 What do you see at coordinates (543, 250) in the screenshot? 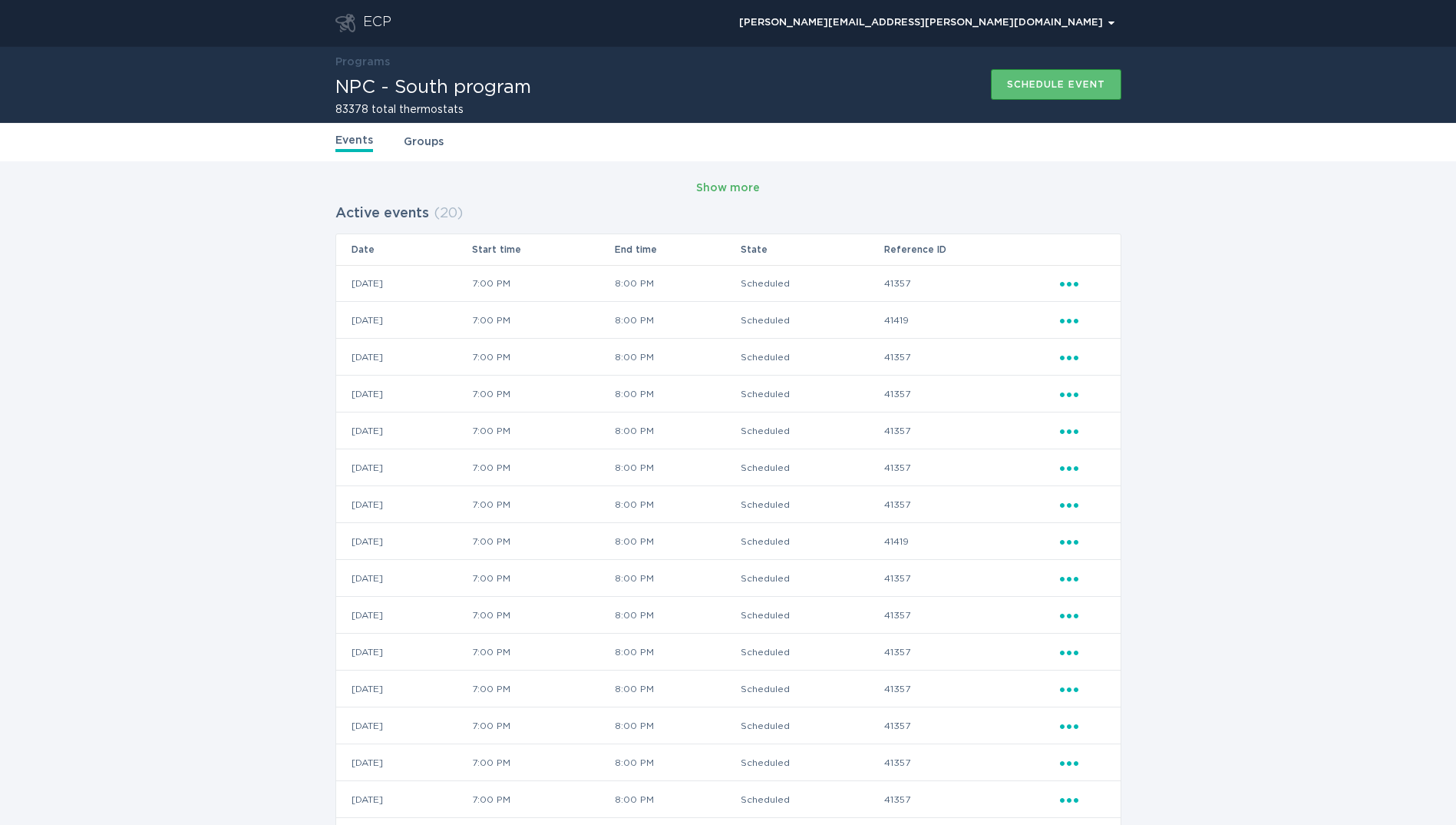
I see `th: Start time` at bounding box center [543, 250].